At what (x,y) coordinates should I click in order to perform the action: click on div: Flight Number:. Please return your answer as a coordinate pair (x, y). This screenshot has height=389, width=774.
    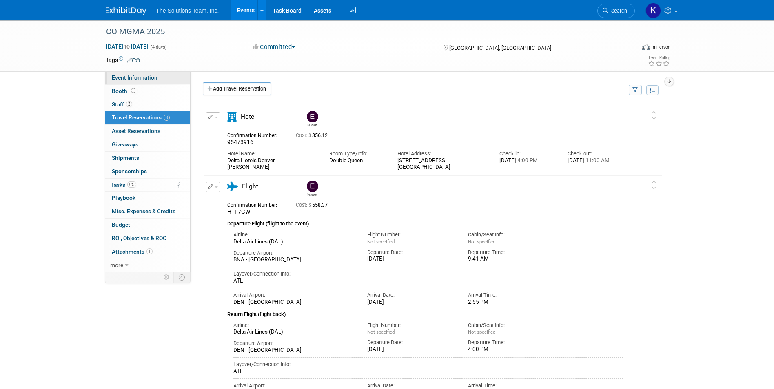
    Looking at the image, I should click on (411, 326).